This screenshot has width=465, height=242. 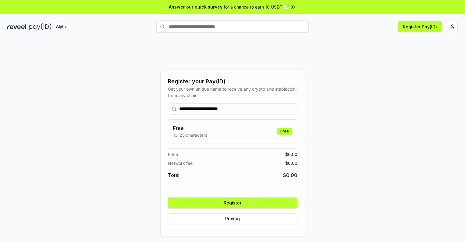 I want to click on span: Network fee, so click(x=180, y=163).